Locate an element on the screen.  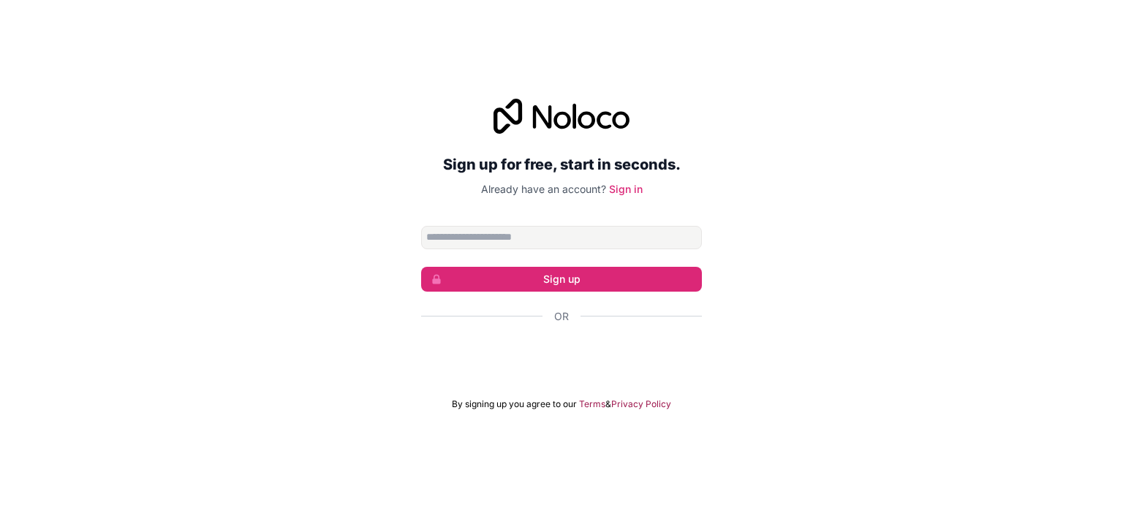
a: Sign in is located at coordinates (626, 189).